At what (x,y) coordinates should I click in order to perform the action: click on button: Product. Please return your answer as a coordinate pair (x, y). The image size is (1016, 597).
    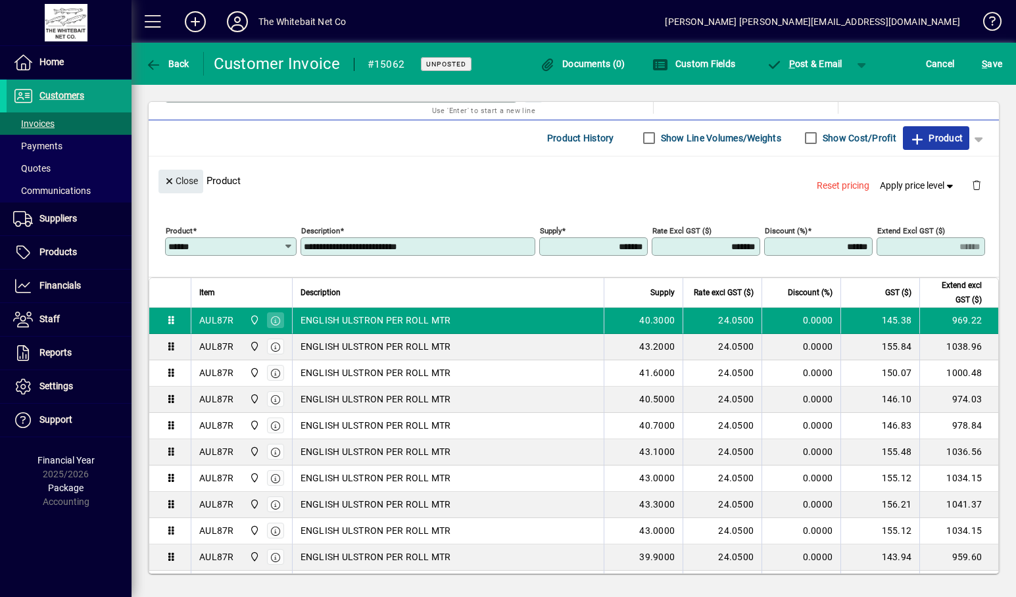
    Looking at the image, I should click on (936, 138).